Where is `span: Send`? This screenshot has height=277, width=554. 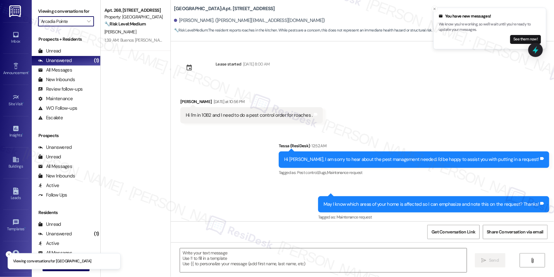
span: Send is located at coordinates (494, 260).